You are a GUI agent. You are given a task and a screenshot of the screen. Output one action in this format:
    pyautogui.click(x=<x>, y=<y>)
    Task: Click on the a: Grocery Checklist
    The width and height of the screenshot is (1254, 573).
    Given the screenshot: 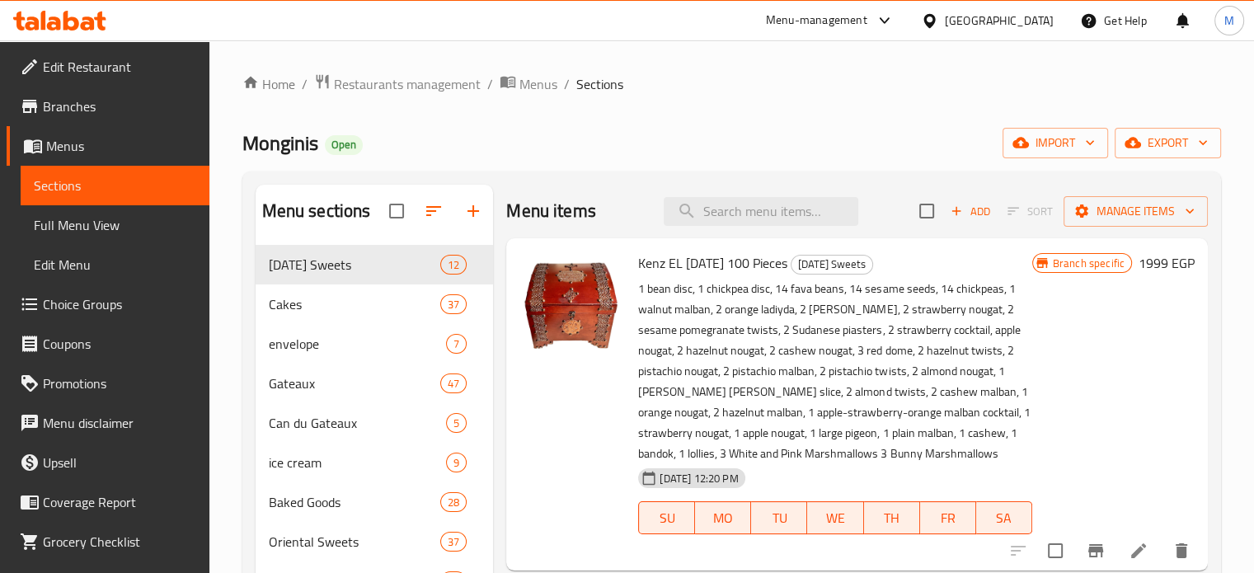 What is the action you would take?
    pyautogui.click(x=108, y=542)
    